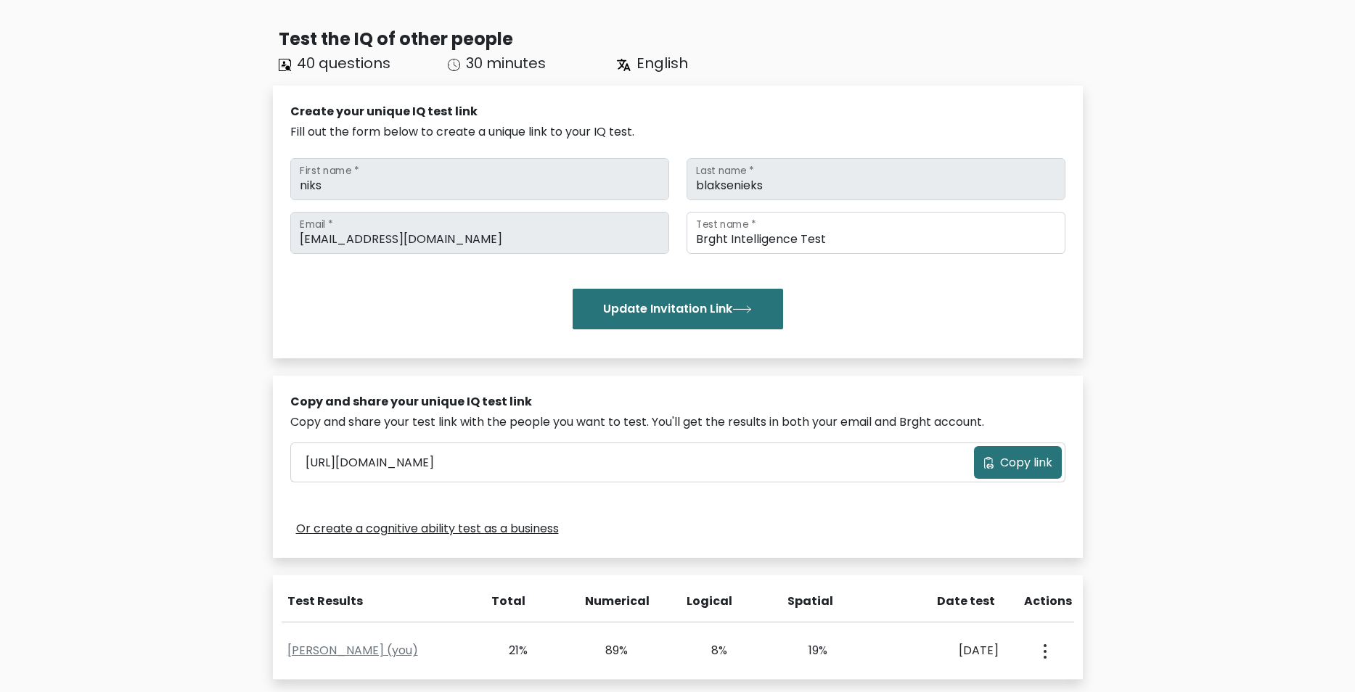  I want to click on div: Fill out the form below to create a unique link to your IQ test., so click(678, 132).